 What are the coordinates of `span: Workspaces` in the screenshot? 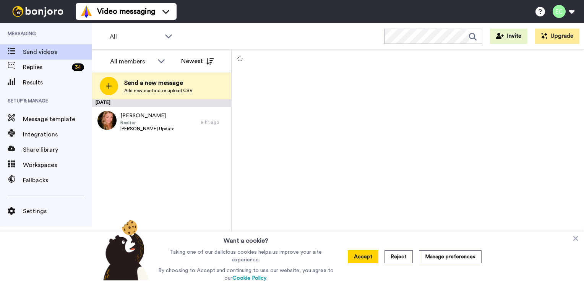 It's located at (57, 165).